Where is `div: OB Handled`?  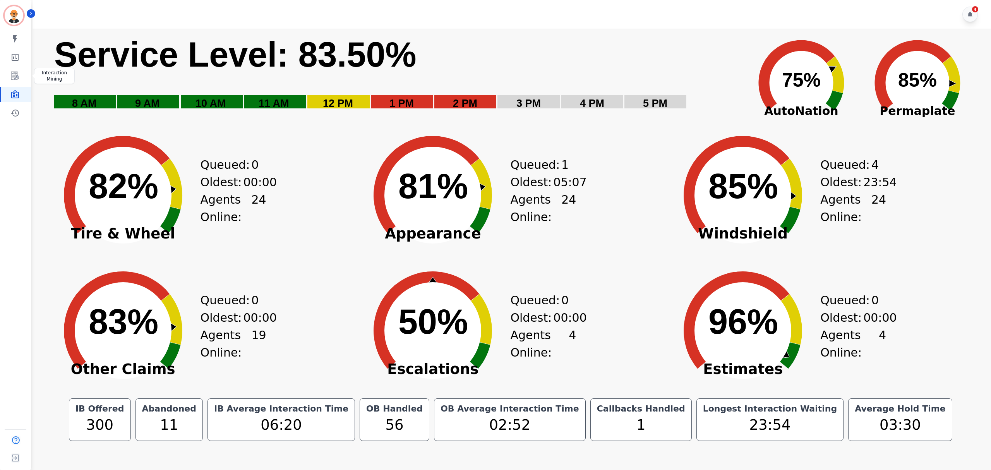 div: OB Handled is located at coordinates (394, 409).